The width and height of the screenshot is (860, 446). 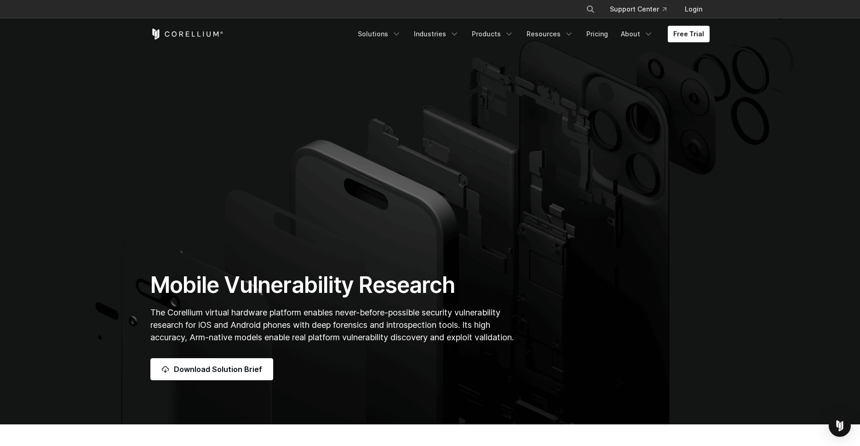 What do you see at coordinates (597, 34) in the screenshot?
I see `a: Pricing` at bounding box center [597, 34].